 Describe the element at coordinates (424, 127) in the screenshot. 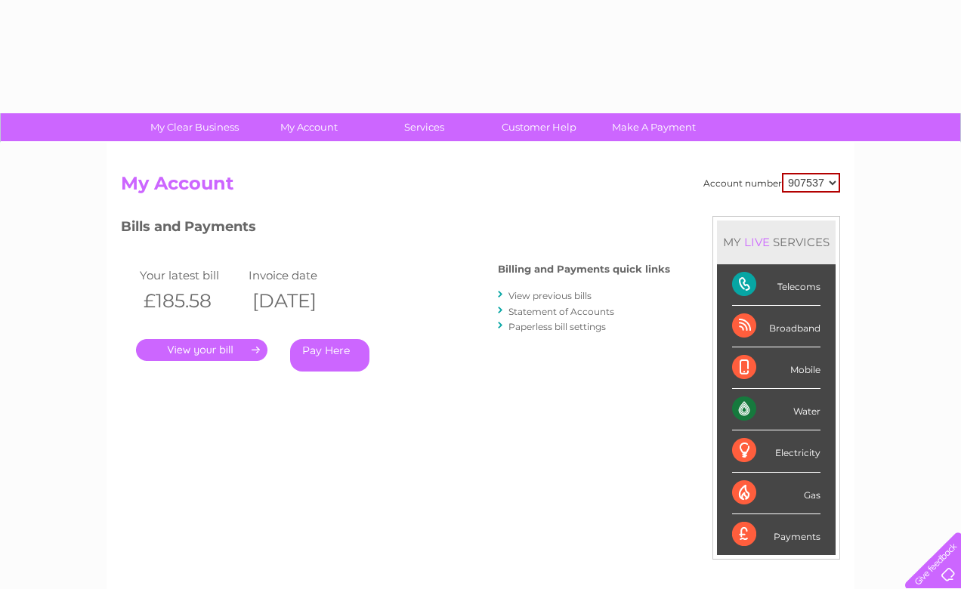

I see `a: Services` at that location.